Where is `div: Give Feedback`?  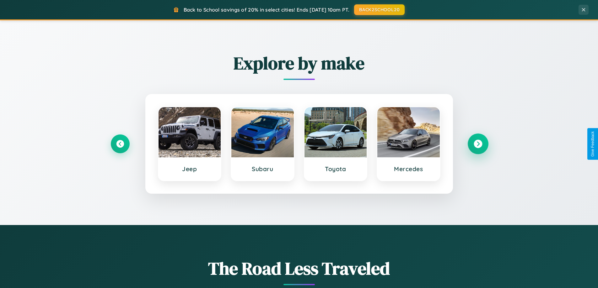 div: Give Feedback is located at coordinates (593, 144).